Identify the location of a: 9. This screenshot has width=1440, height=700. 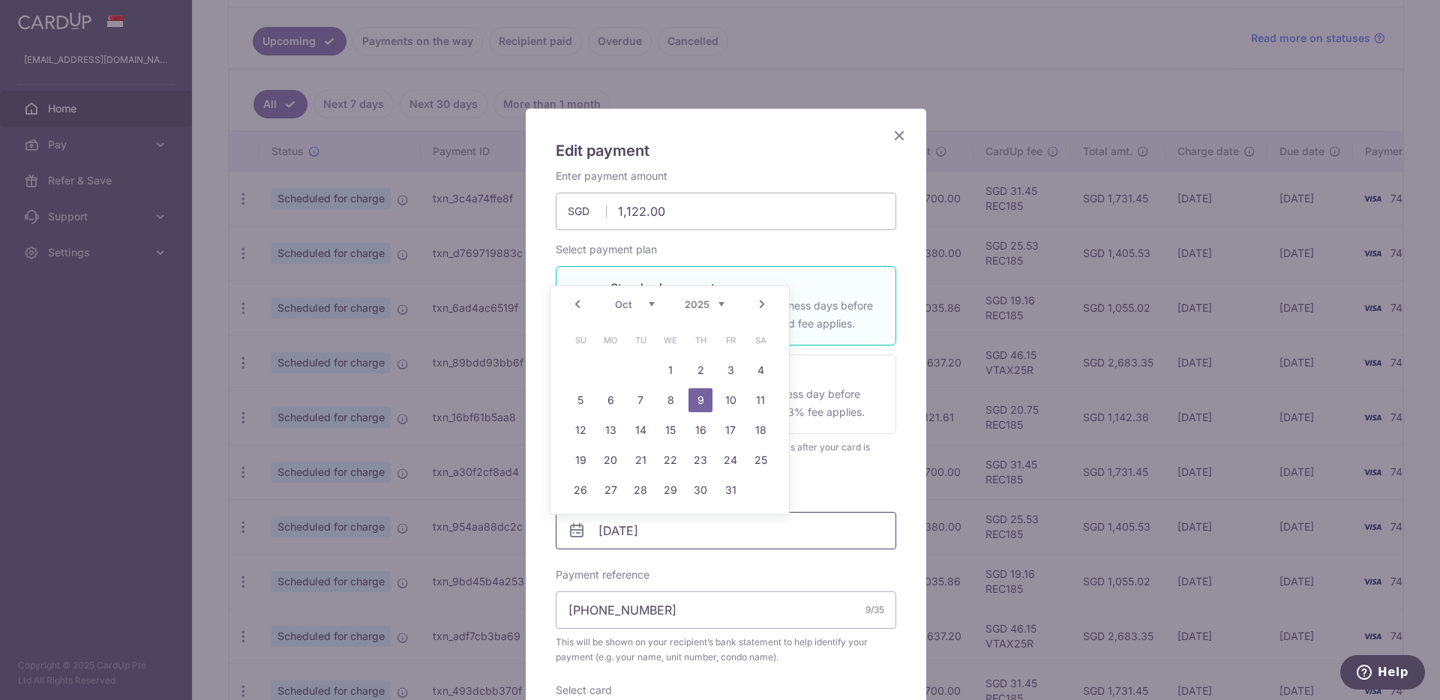
(700, 400).